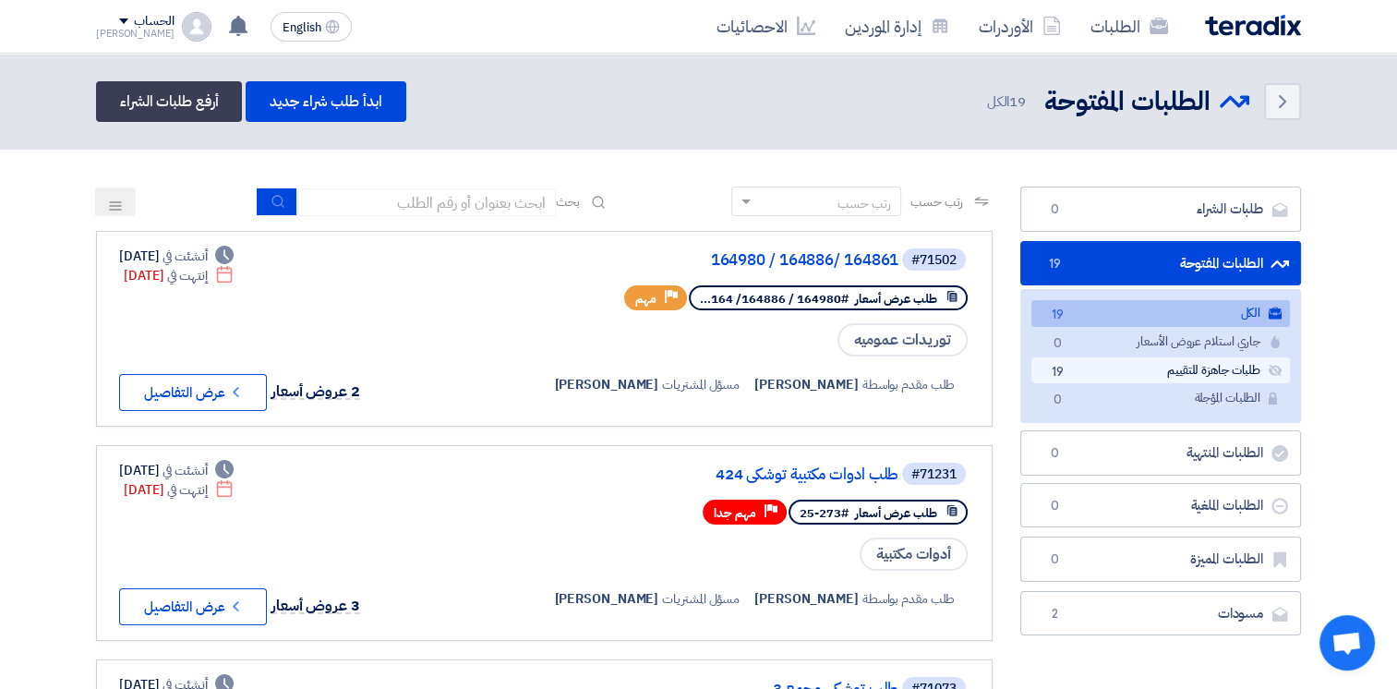  I want to click on a: أرفع طلبات الشراء, so click(169, 102).